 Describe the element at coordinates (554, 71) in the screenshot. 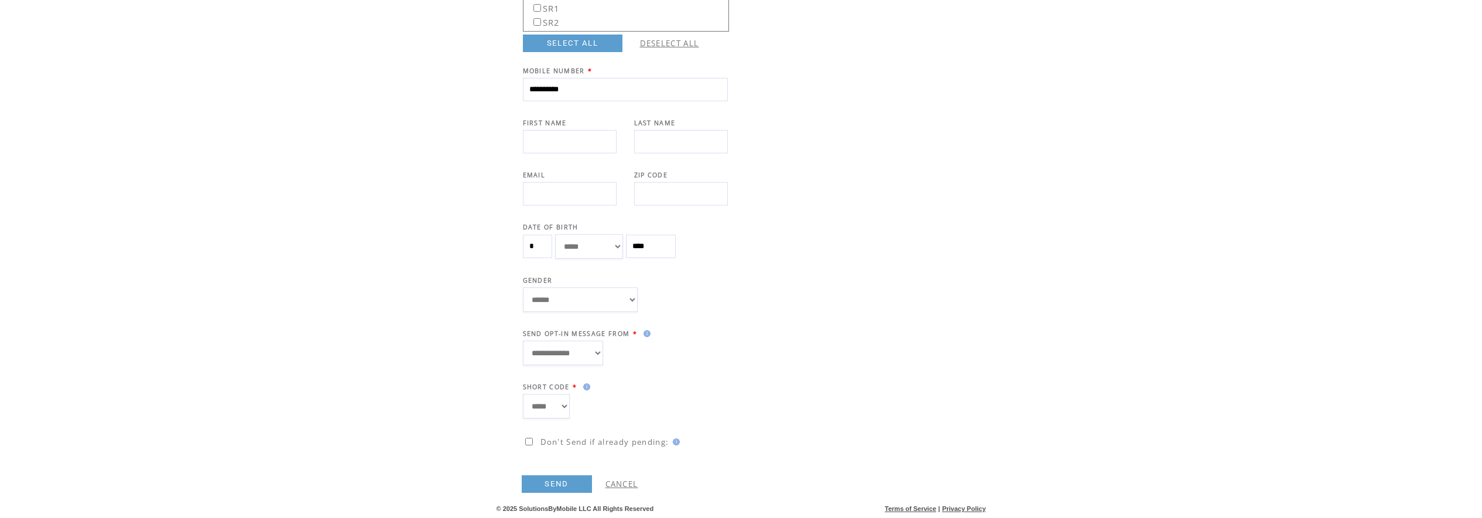

I see `span: MOBILE NUMBER` at that location.